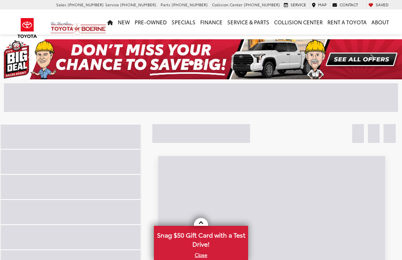 Image resolution: width=402 pixels, height=260 pixels. What do you see at coordinates (382, 4) in the screenshot?
I see `span: Saved` at bounding box center [382, 4].